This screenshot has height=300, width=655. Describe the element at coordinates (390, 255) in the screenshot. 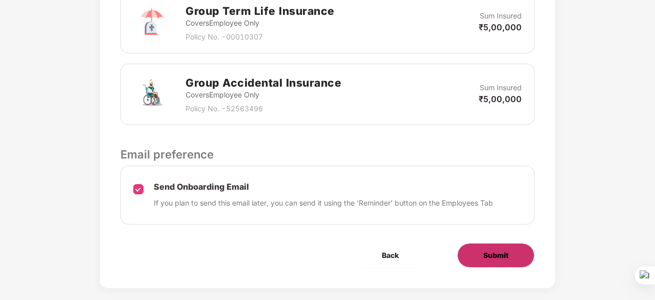

I see `button: Back` at that location.